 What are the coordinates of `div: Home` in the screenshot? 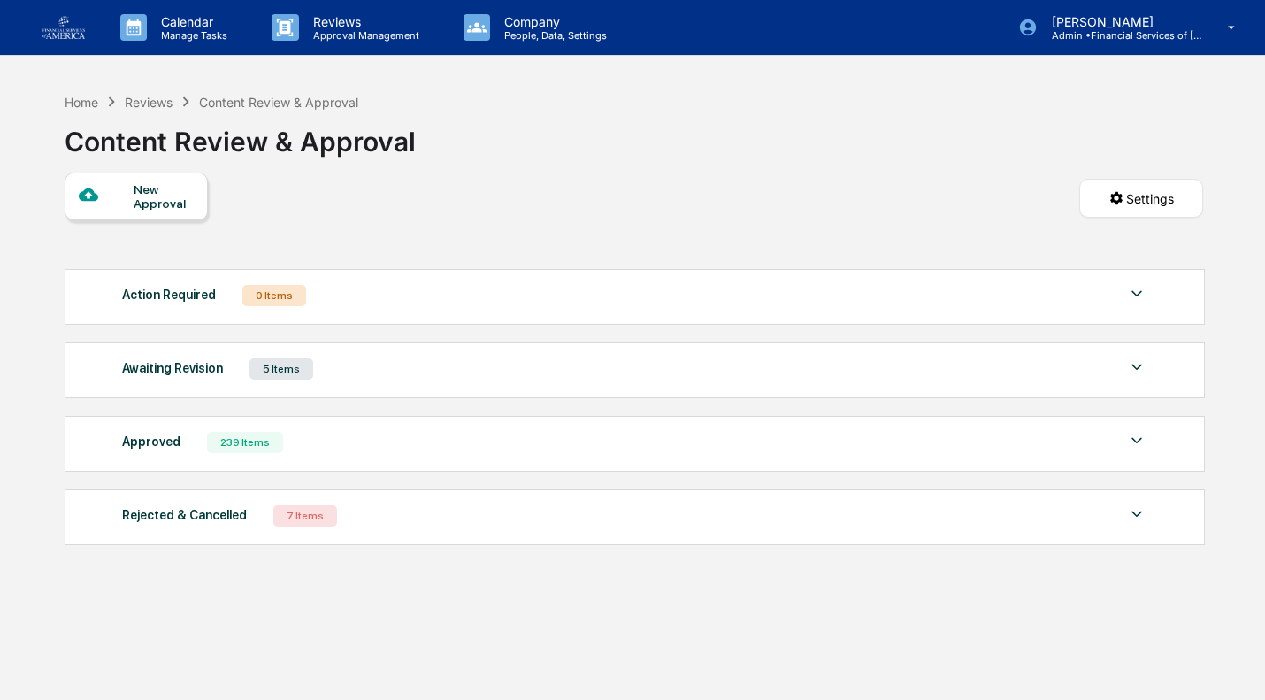 It's located at (81, 102).